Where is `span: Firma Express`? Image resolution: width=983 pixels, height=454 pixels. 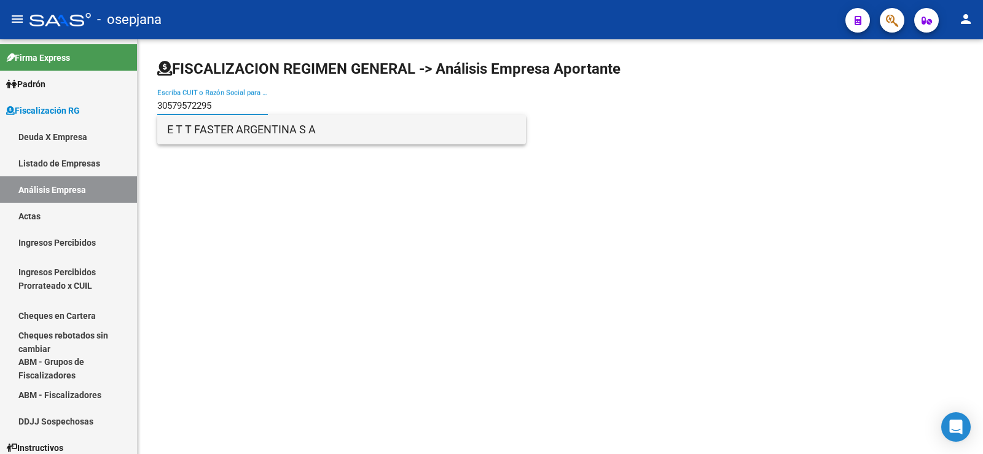 span: Firma Express is located at coordinates (38, 58).